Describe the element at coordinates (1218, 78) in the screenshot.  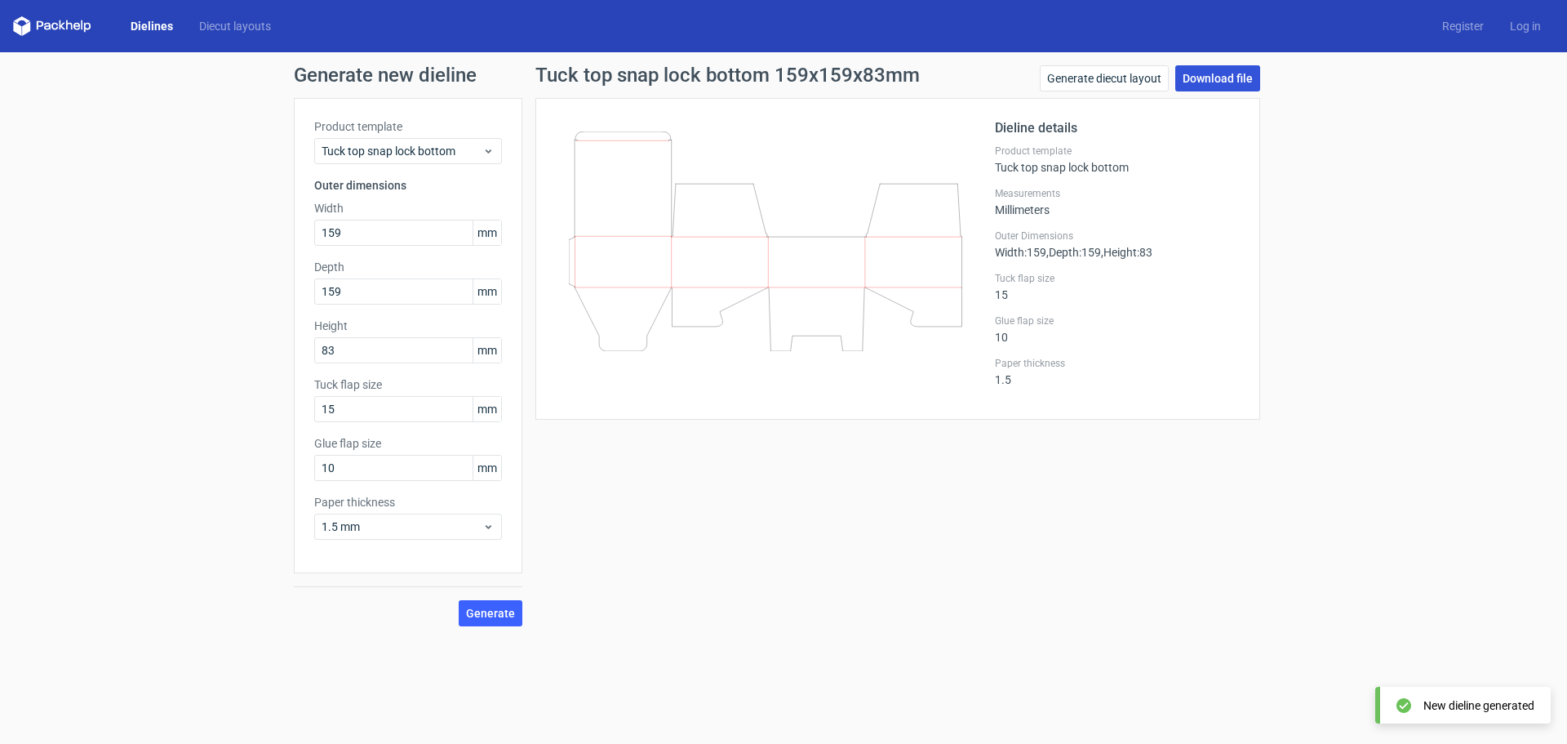
I see `a: Download file` at that location.